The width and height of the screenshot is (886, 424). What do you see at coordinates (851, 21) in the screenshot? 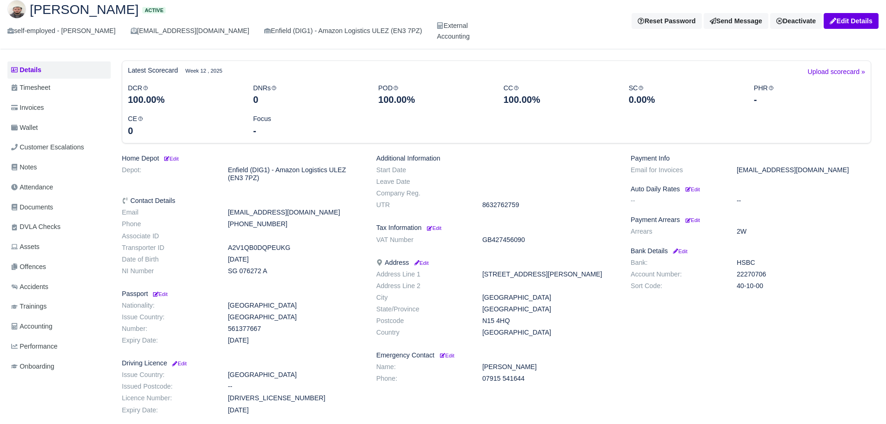
I see `a: Edit Details` at bounding box center [851, 21].